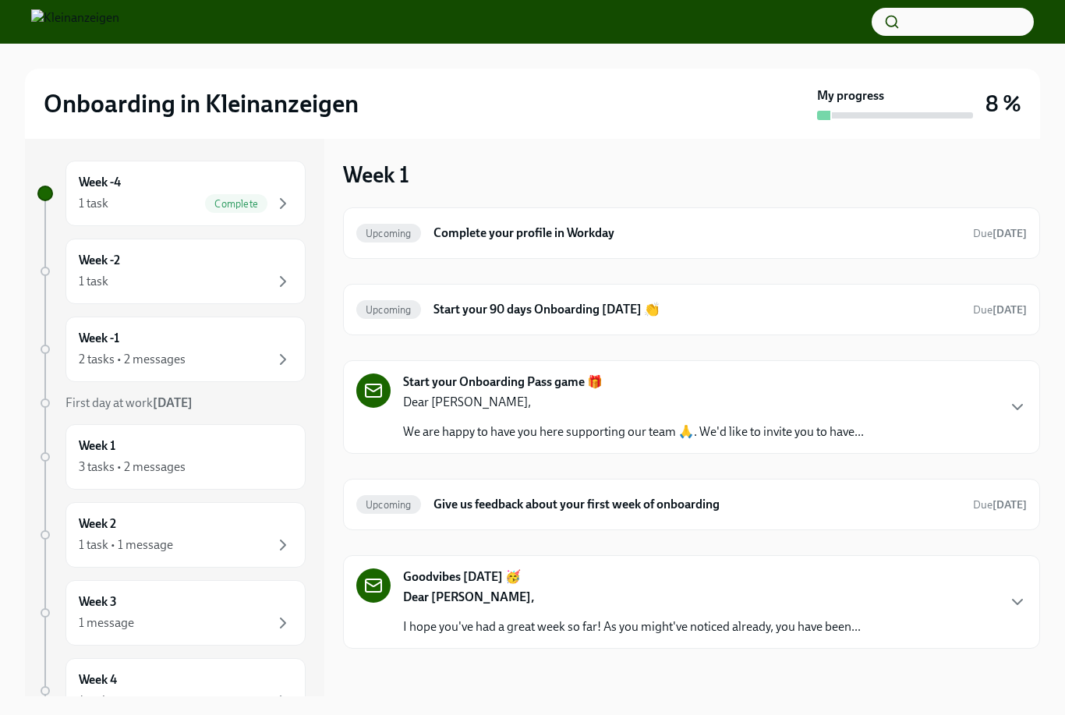 Image resolution: width=1065 pixels, height=715 pixels. I want to click on p: We are happy to have you here supporting our team 🙏. We'd like to invite you to have..., so click(633, 432).